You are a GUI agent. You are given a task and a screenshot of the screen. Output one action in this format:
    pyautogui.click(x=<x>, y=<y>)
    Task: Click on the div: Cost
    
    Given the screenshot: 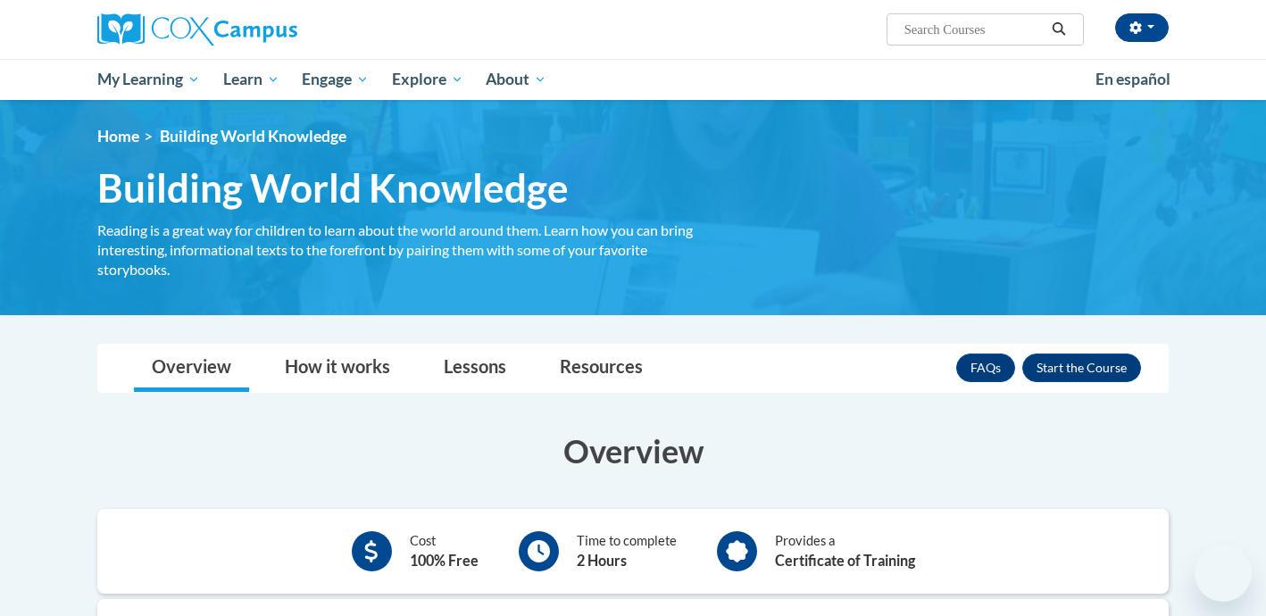 What is the action you would take?
    pyautogui.click(x=444, y=551)
    